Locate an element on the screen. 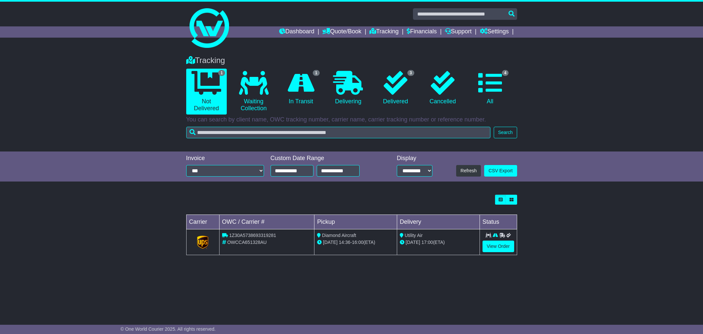  td: Carrier is located at coordinates (203, 222).